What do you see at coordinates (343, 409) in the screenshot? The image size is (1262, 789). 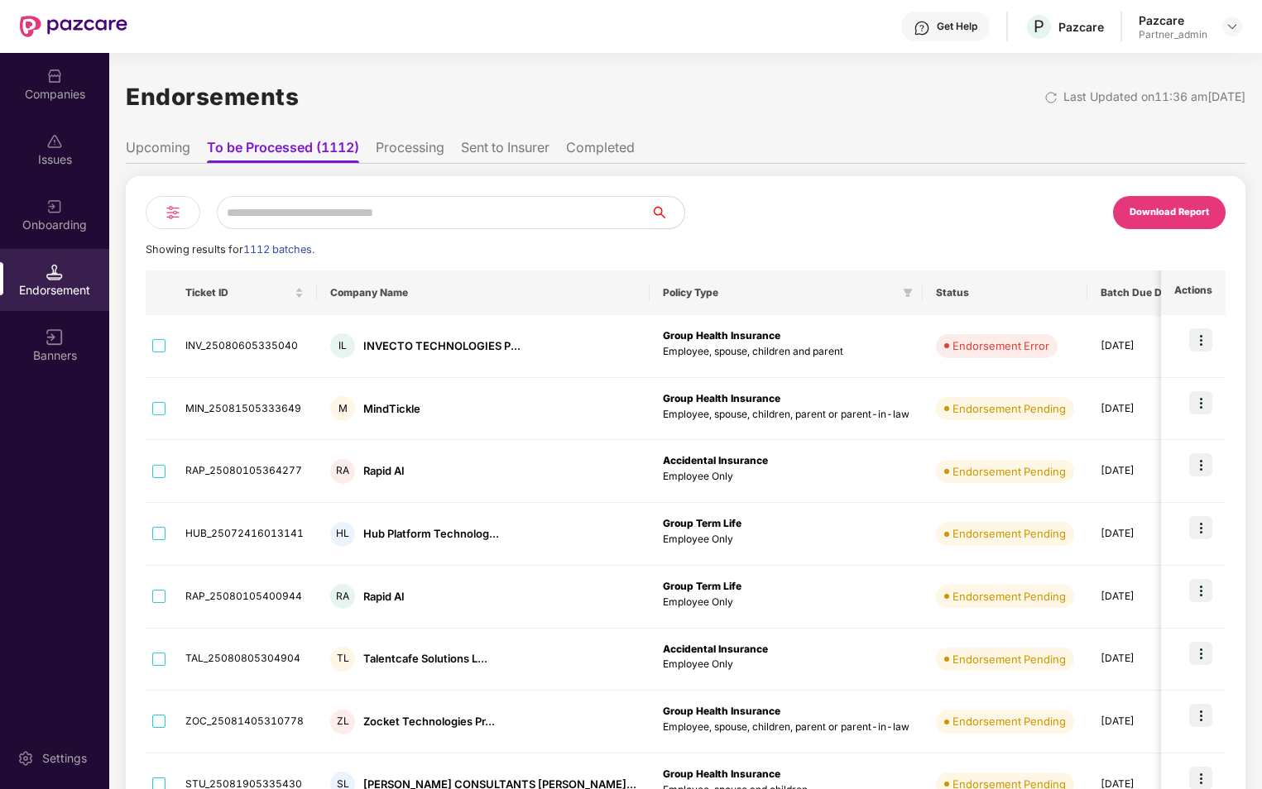 I see `div: M` at bounding box center [343, 409].